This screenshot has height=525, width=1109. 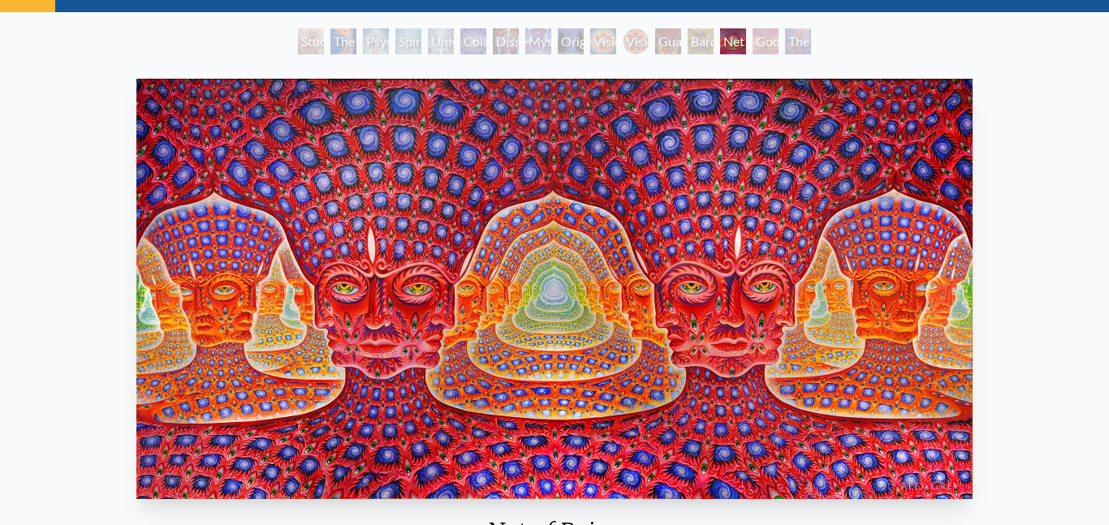 What do you see at coordinates (798, 41) in the screenshot?
I see `div: The Great Turn` at bounding box center [798, 41].